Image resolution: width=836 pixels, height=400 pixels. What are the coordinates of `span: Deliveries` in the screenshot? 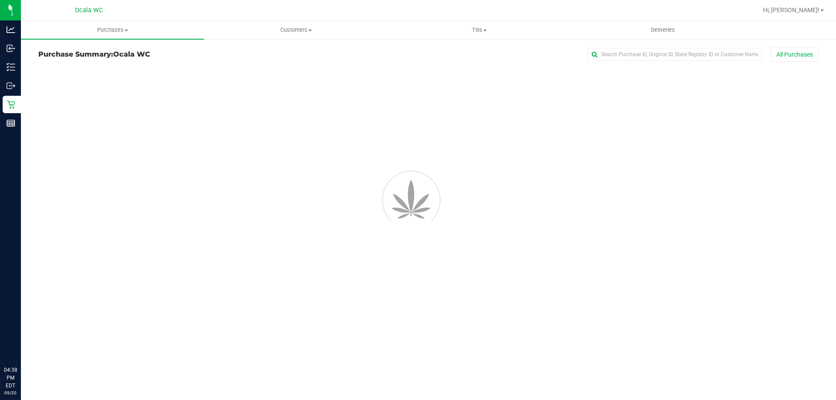 It's located at (663, 30).